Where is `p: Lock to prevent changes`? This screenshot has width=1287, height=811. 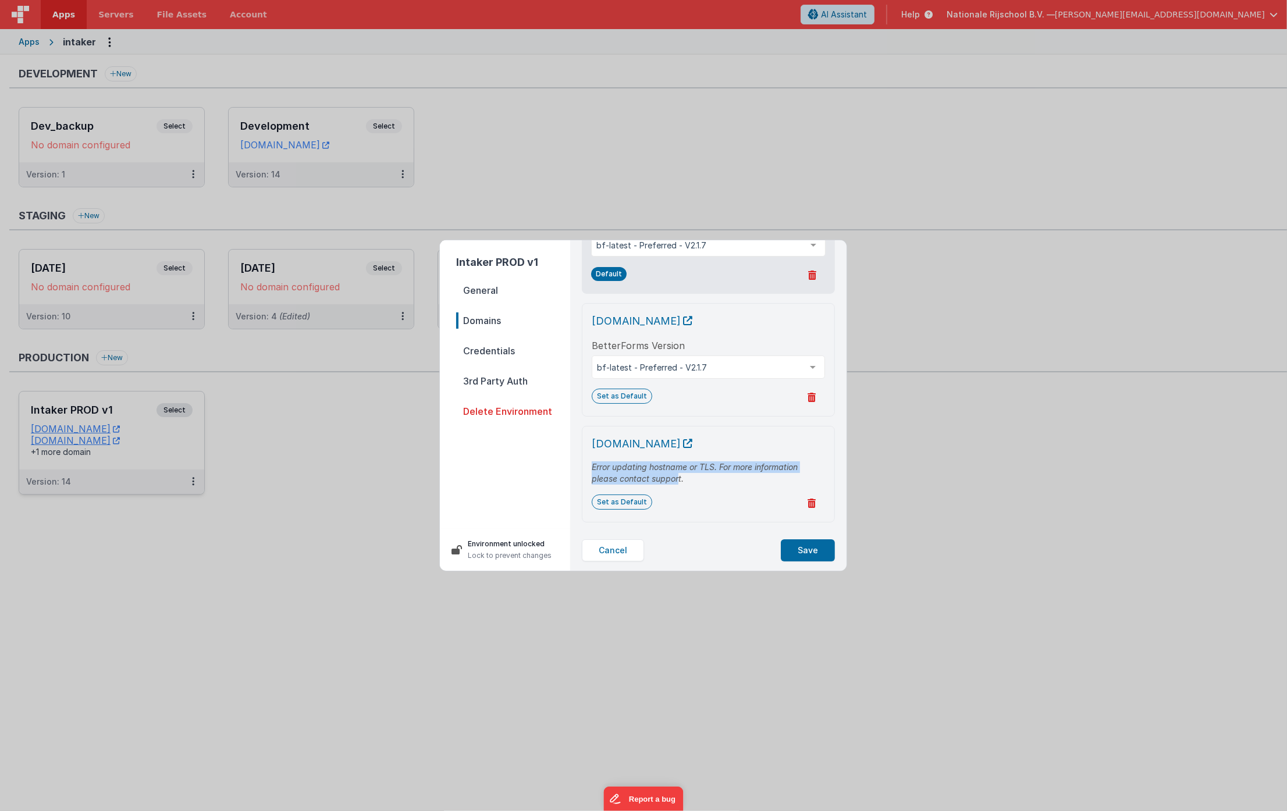
p: Lock to prevent changes is located at coordinates (510, 556).